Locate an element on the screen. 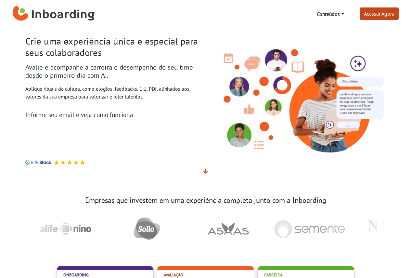  img: Sollo Brasil is located at coordinates (136, 228).